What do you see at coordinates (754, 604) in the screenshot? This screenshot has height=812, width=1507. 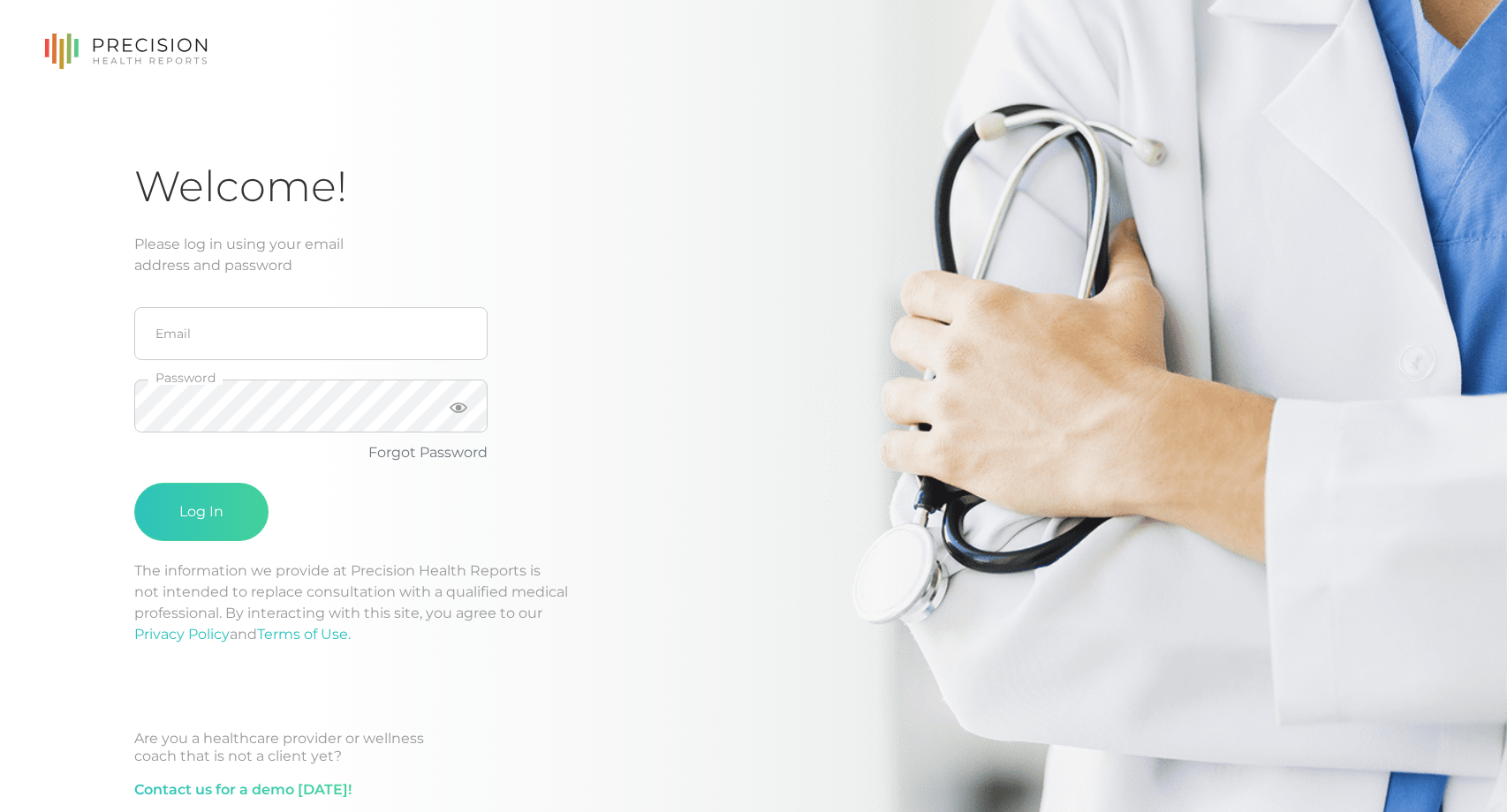 I see `p: The information we provide at Precision Health Reports is not intended to replace consultation wi...` at bounding box center [754, 604].